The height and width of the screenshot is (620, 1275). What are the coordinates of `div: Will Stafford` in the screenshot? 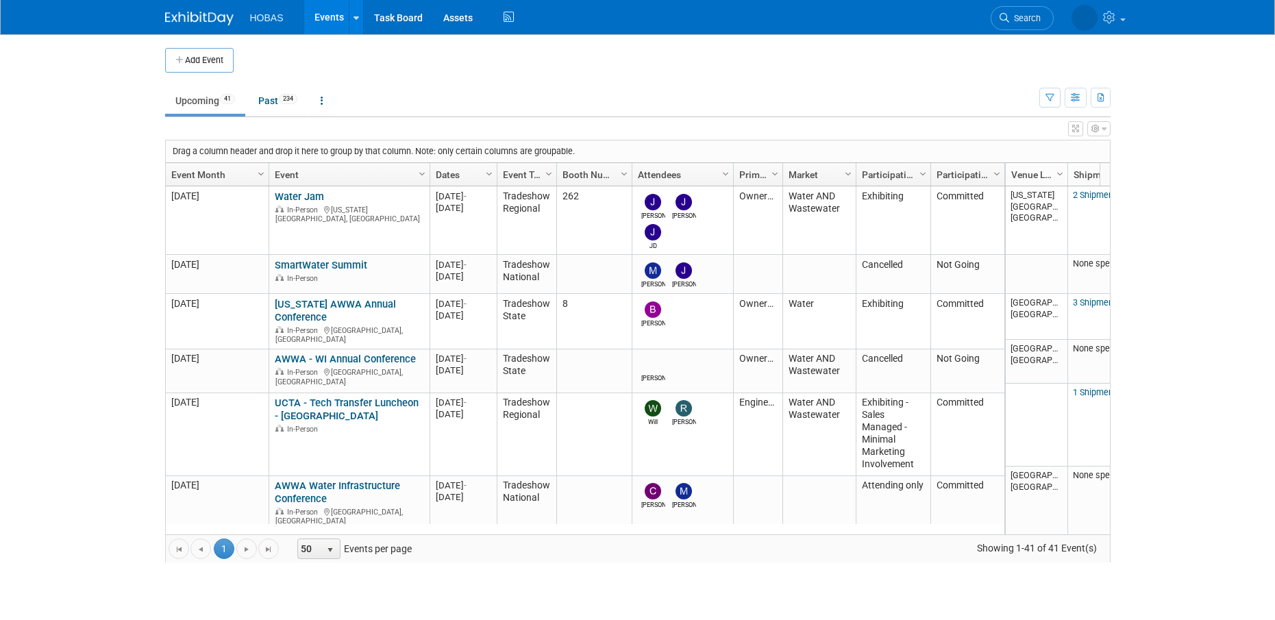 It's located at (653, 421).